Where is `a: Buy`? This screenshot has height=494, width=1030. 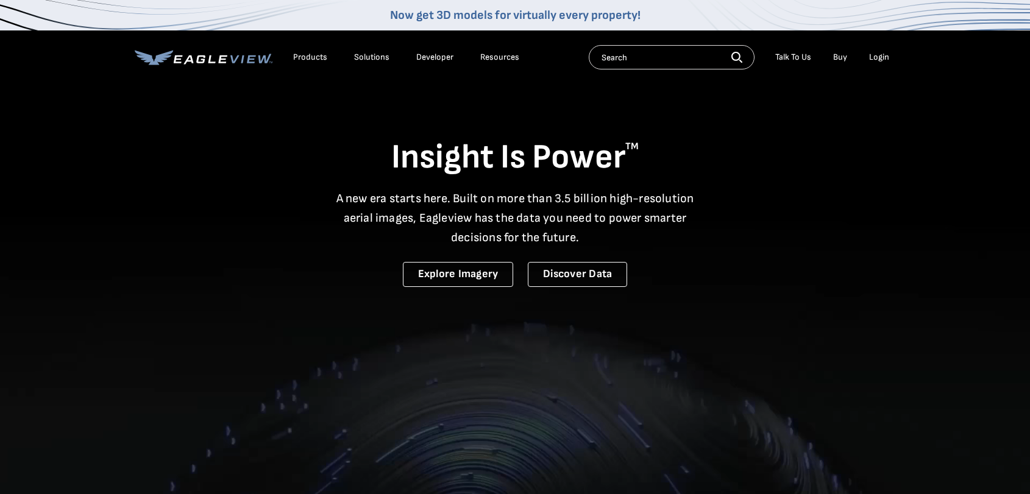
a: Buy is located at coordinates (840, 57).